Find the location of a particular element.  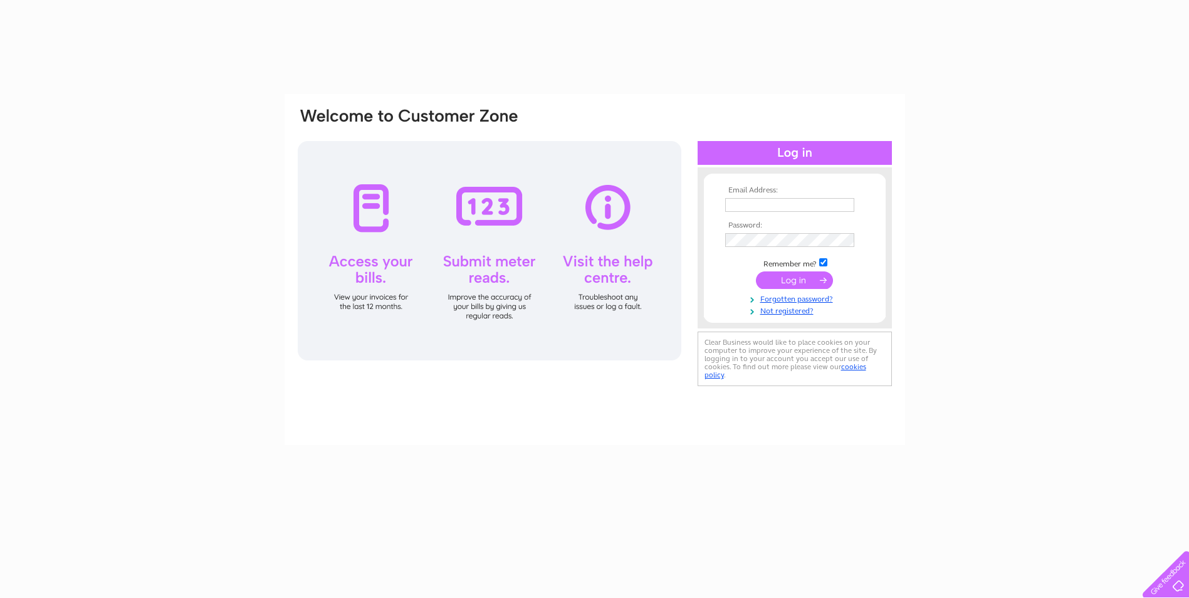

div: Clear Business would like to place cookies on your computer to improve your experience of the sit... is located at coordinates (795, 358).